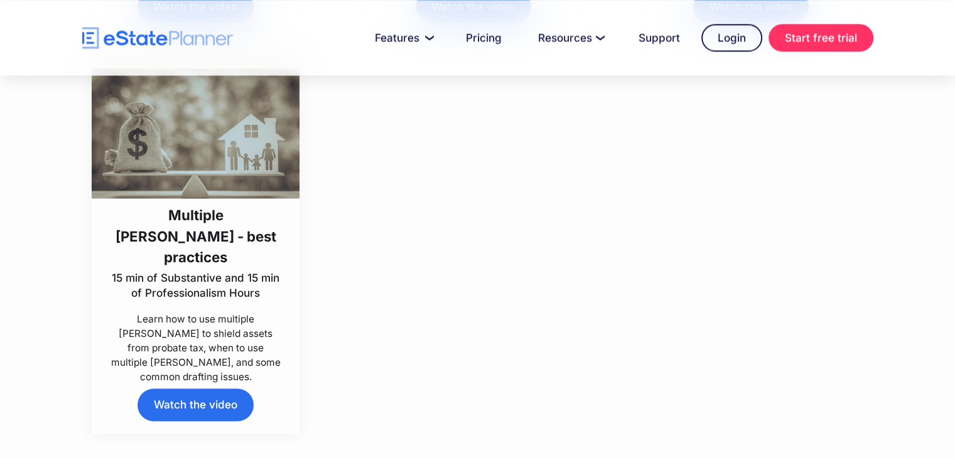  I want to click on p: 15 min of Substantive and 15 min of Professionalism Hours, so click(196, 286).